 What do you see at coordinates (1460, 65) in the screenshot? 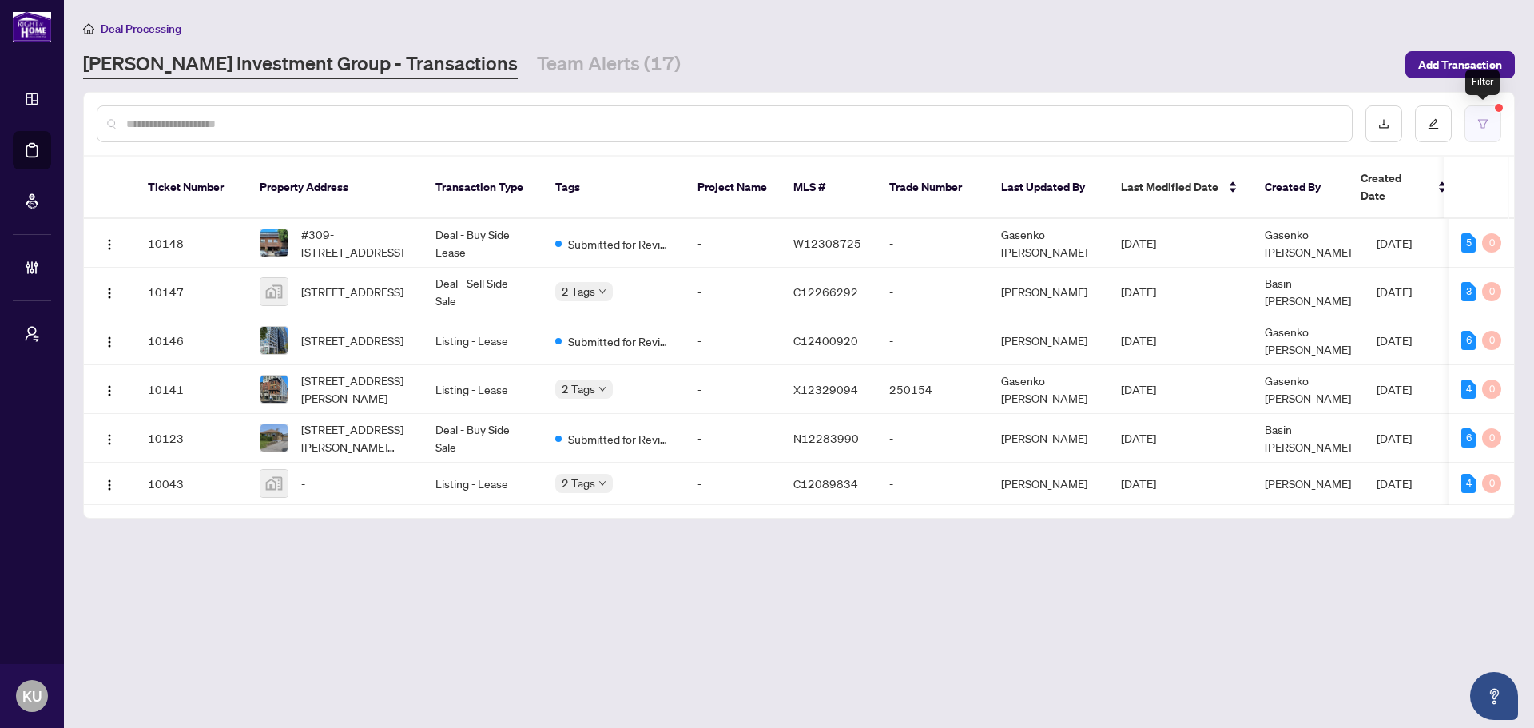
I see `span: Add Transaction` at bounding box center [1460, 65].